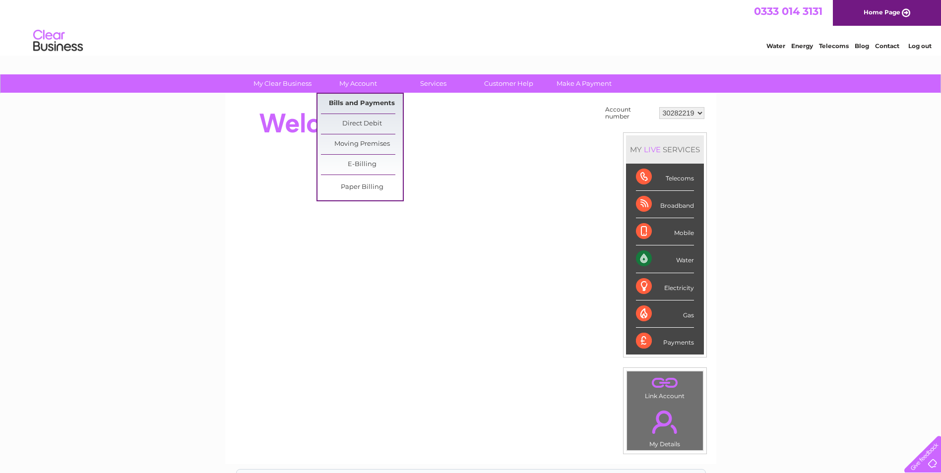  Describe the element at coordinates (665, 427) in the screenshot. I see `td: My Details` at that location.